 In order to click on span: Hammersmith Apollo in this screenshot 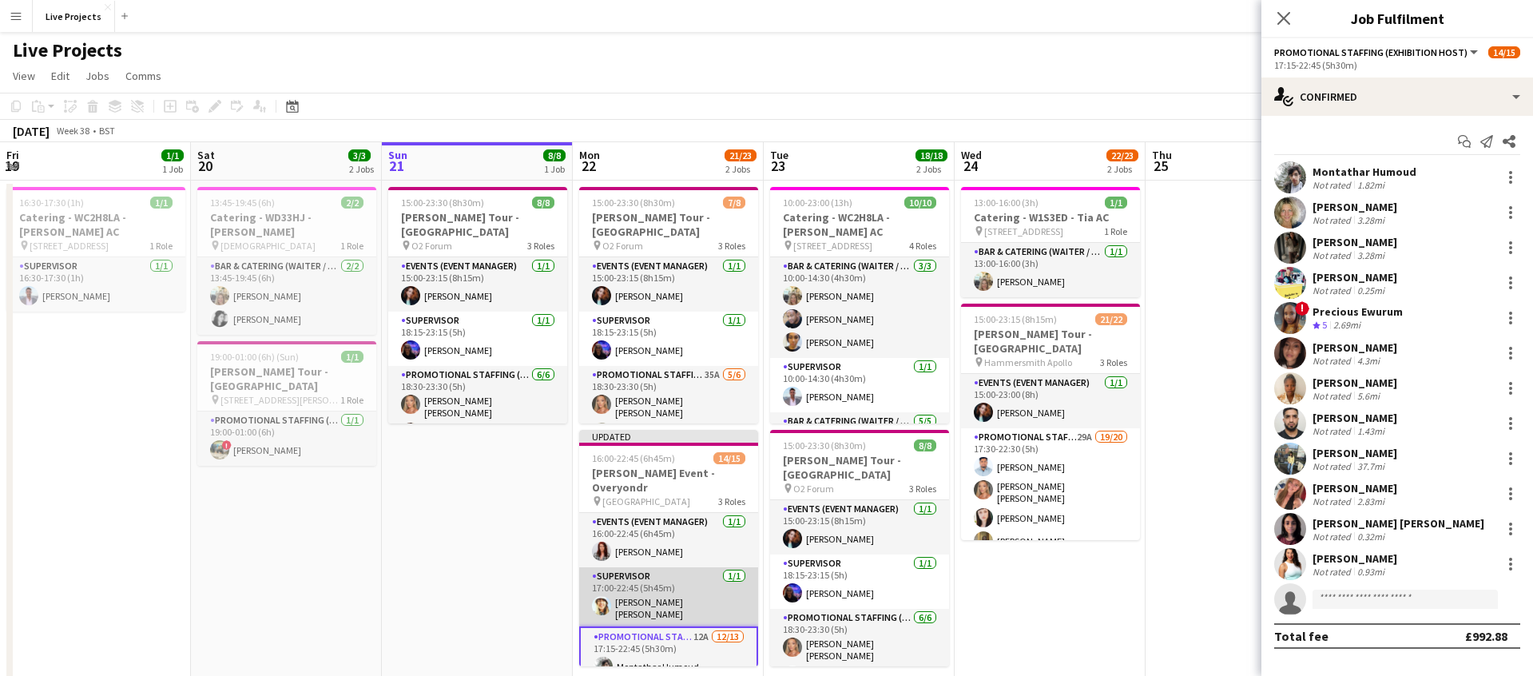, I will do `click(1028, 362)`.